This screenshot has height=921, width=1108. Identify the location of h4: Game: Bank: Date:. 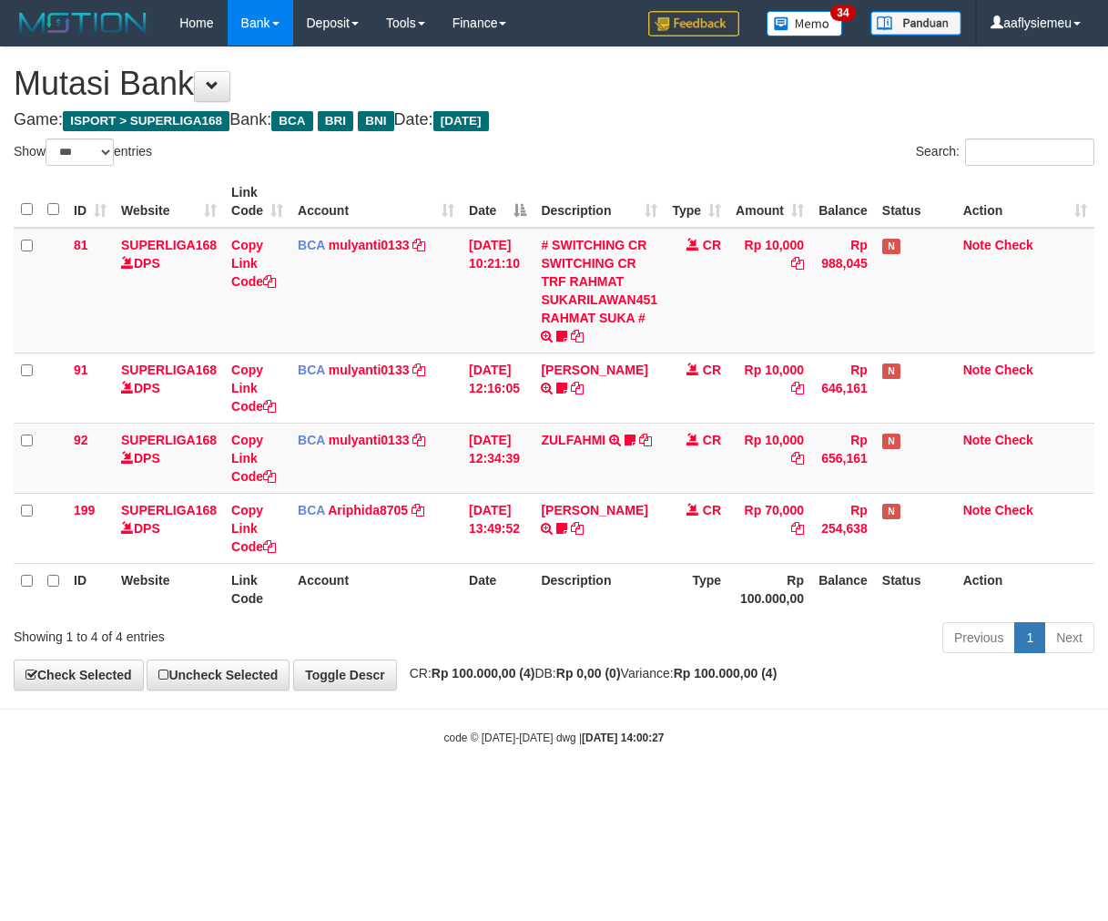
(554, 120).